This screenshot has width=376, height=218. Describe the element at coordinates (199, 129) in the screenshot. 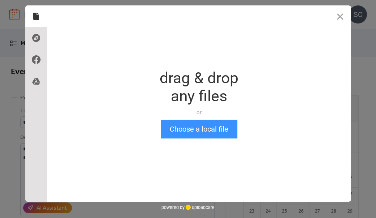

I see `button: Choose a local file` at that location.